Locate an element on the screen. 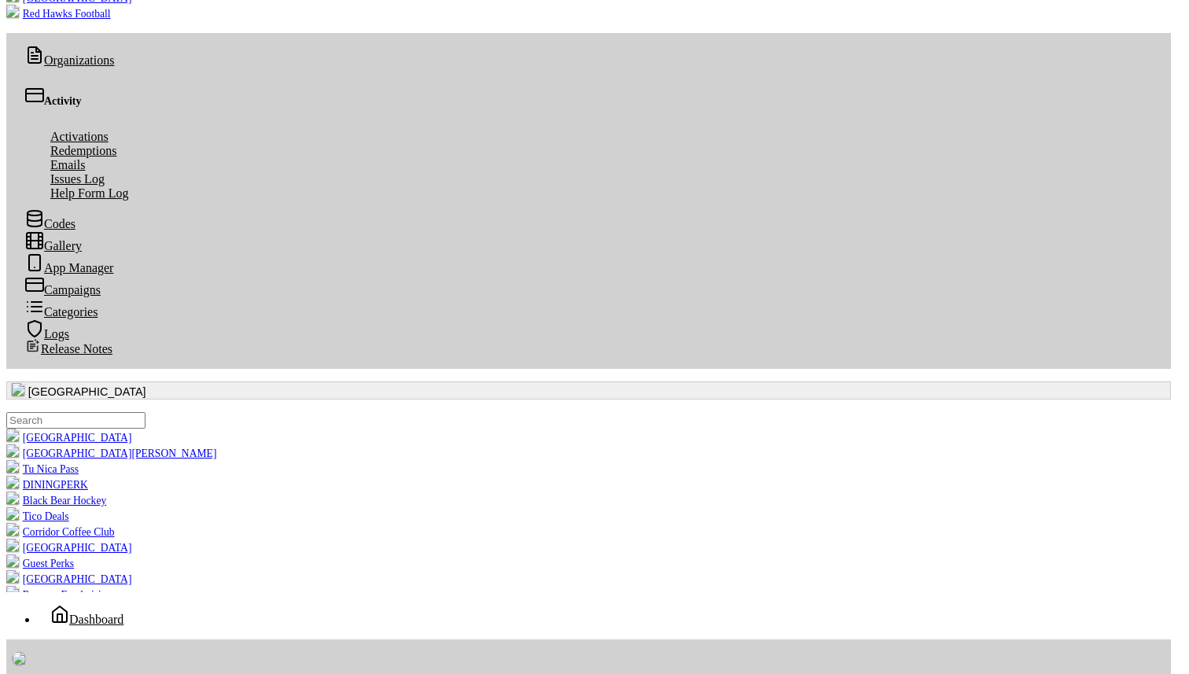  img: hvStDAXTQetlbtk3PNAXwGlwD7WEZXonuVeW2rdL.png is located at coordinates (13, 482).